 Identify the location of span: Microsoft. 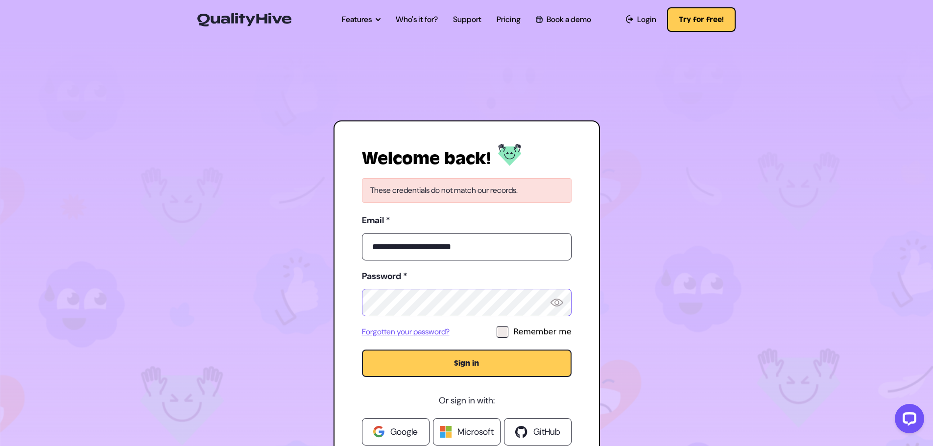
(475, 432).